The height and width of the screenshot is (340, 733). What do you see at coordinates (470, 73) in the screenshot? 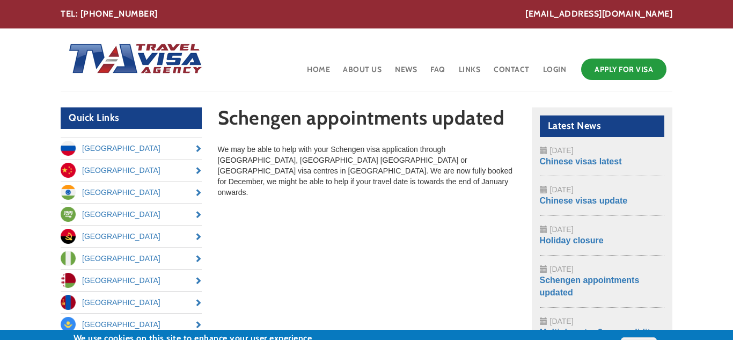
I see `a: Links` at bounding box center [470, 73].